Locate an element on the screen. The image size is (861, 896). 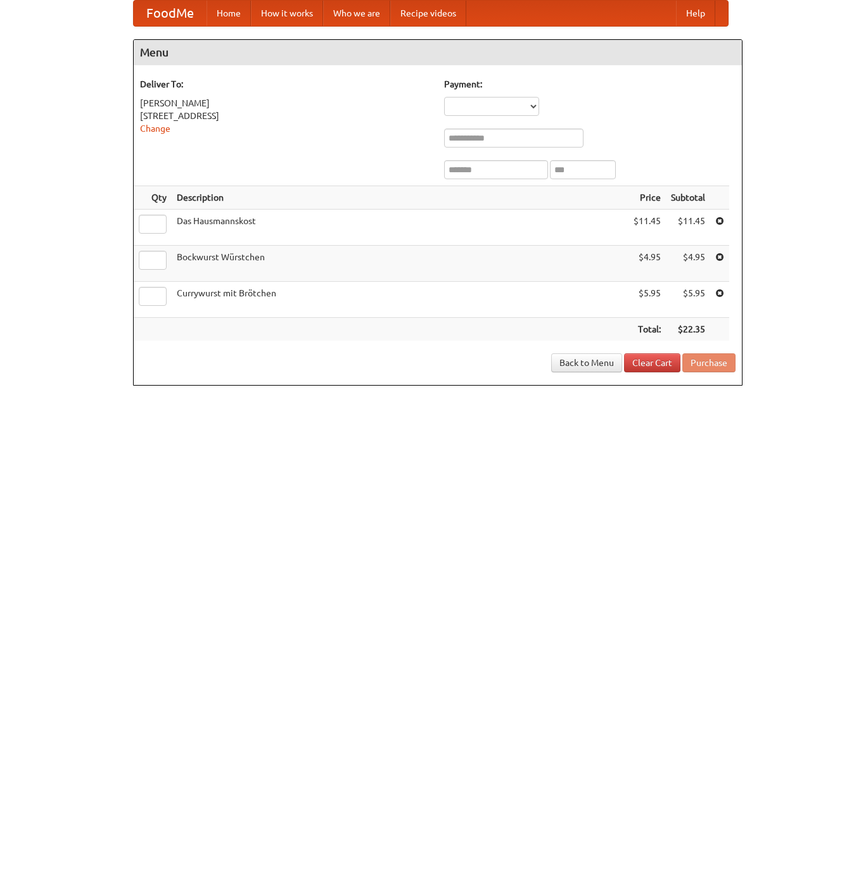
a: How it works is located at coordinates (287, 13).